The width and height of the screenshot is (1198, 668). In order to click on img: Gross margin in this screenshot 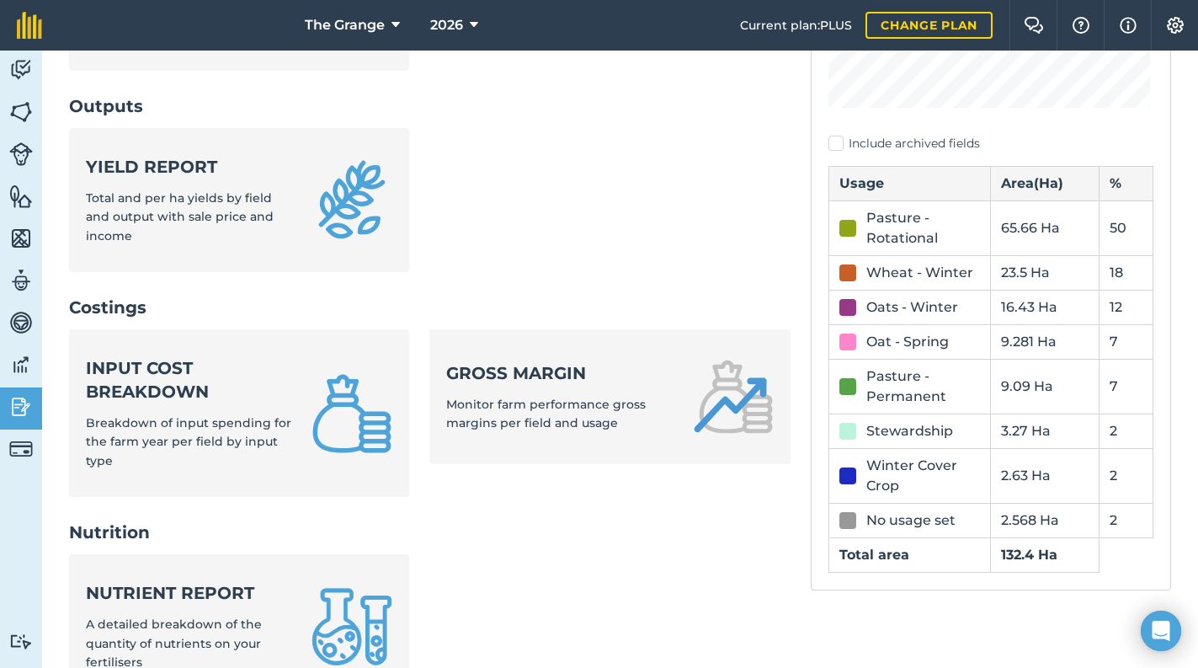, I will do `click(733, 397)`.